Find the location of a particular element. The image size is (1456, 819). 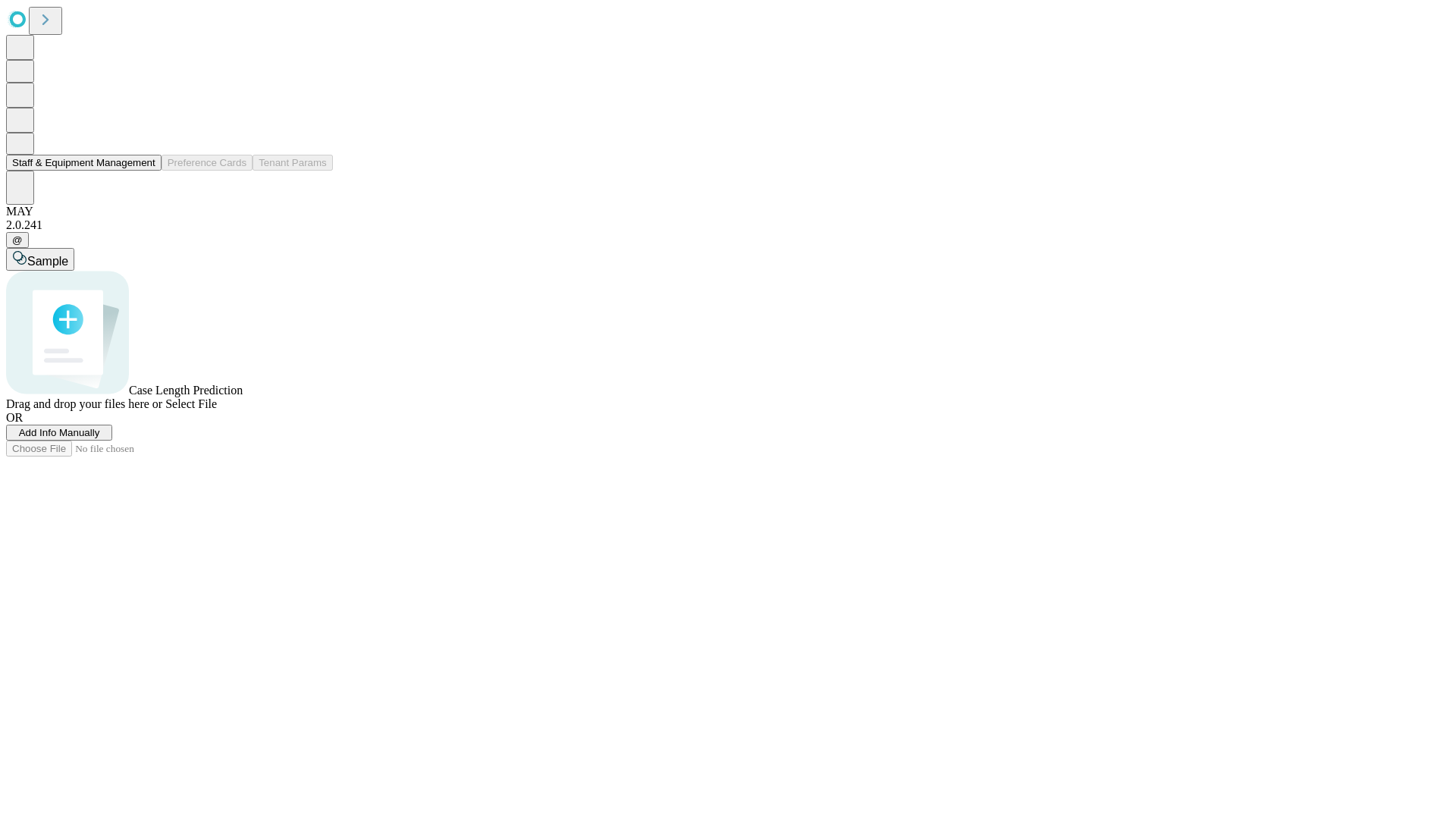

button: Preference Cards is located at coordinates (207, 162).